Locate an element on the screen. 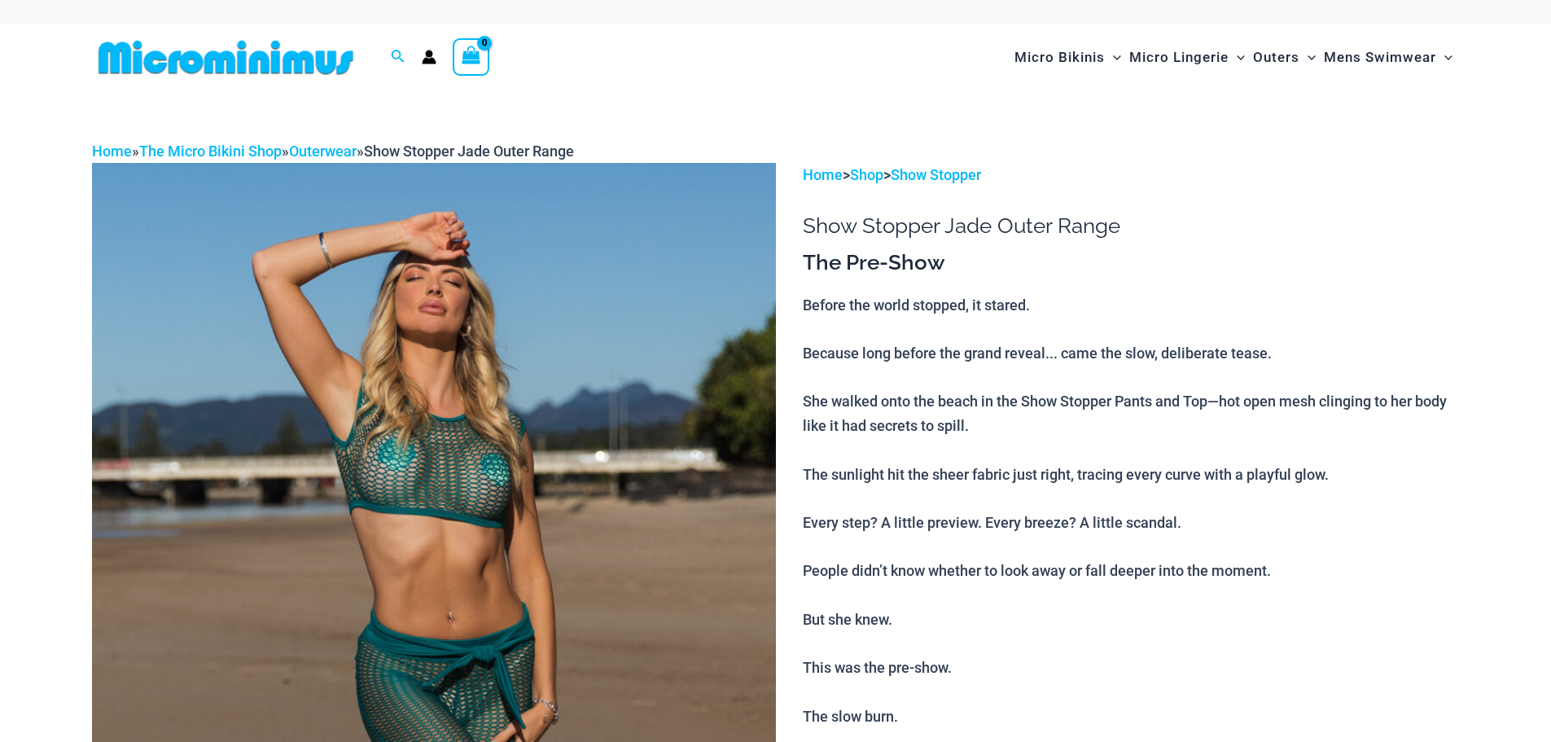  span: Micro Bikinis is located at coordinates (1059, 57).